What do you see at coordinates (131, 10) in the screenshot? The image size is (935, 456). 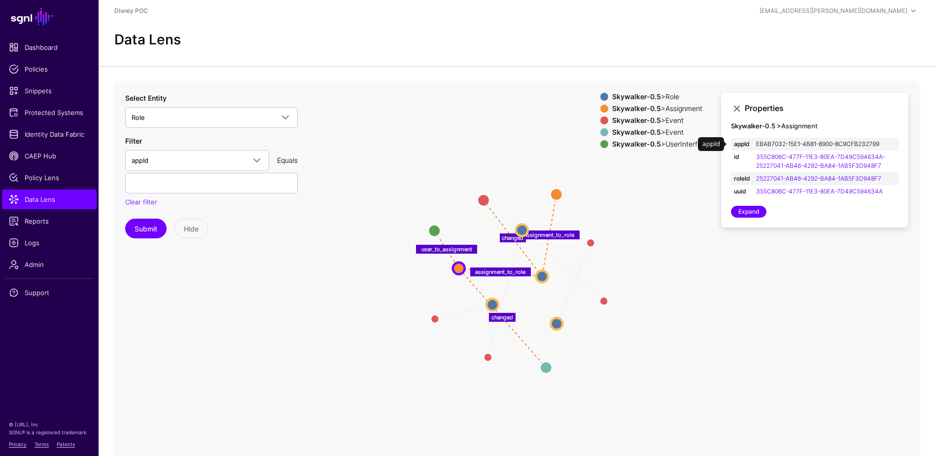 I see `a: Disney POC` at bounding box center [131, 10].